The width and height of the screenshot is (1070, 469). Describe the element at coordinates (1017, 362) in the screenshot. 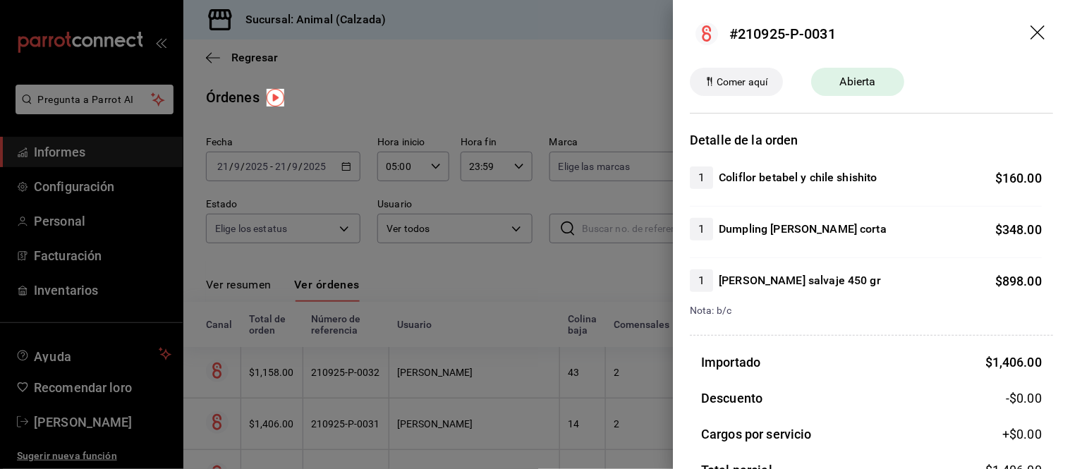

I see `font: 1,406.00` at that location.